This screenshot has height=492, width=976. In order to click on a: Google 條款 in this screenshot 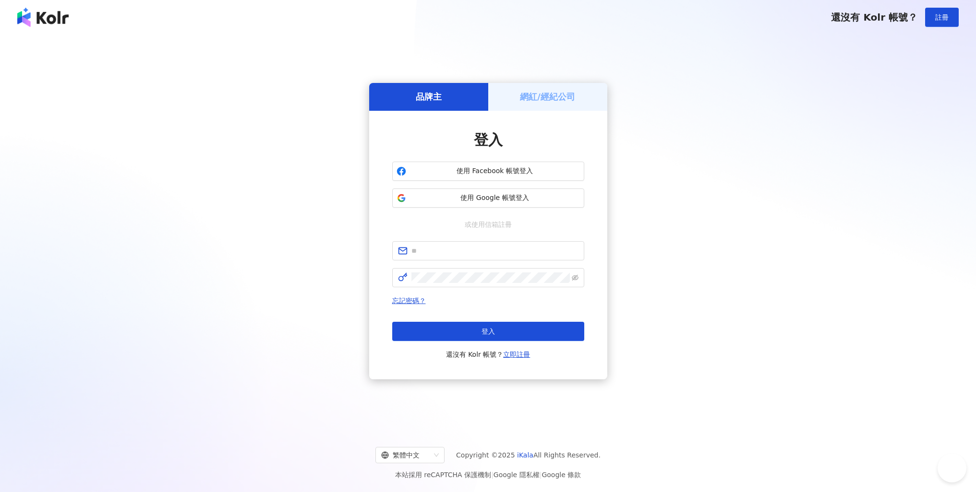, I will do `click(561, 475)`.